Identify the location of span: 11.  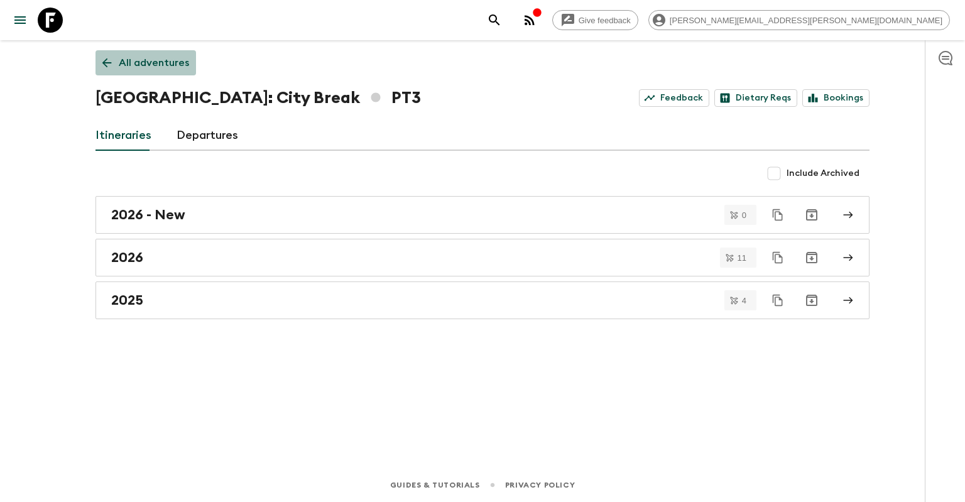
(742, 258).